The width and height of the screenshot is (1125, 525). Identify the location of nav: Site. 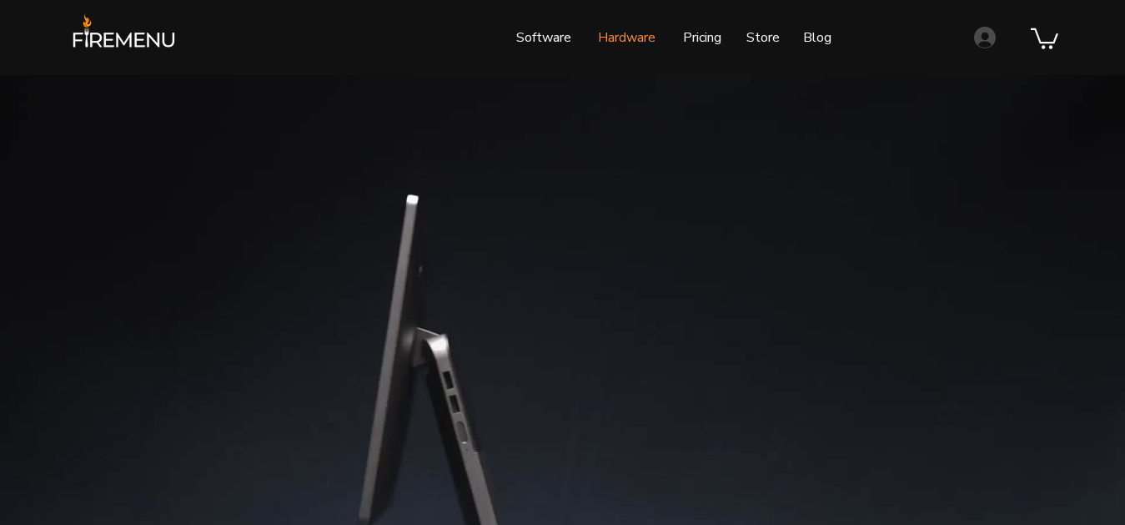
(608, 38).